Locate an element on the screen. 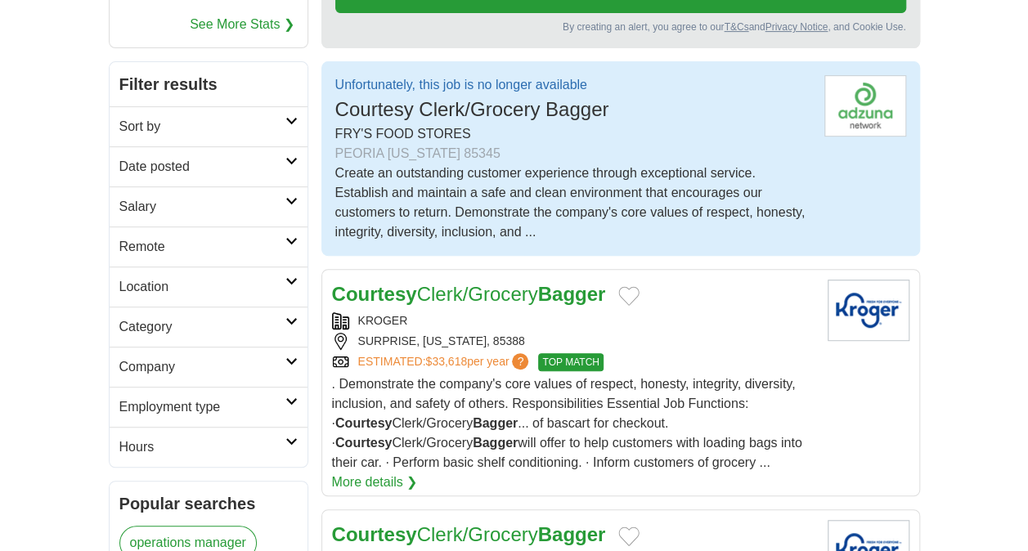 The image size is (1028, 551). a: Sort by is located at coordinates (209, 126).